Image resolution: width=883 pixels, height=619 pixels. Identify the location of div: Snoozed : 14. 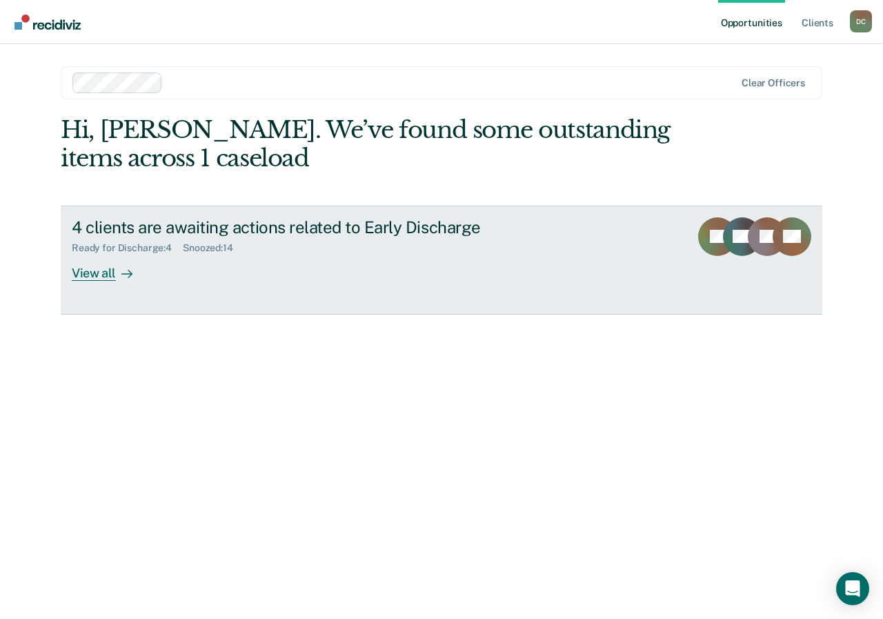
(213, 248).